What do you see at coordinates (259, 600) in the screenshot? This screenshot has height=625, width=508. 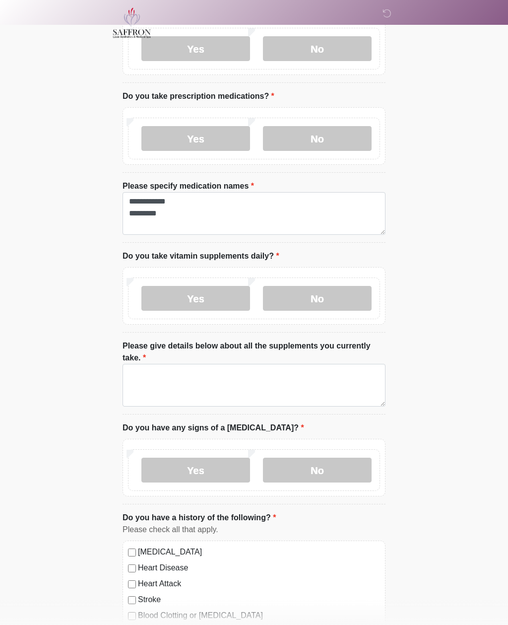 I see `label: Stroke` at bounding box center [259, 600].